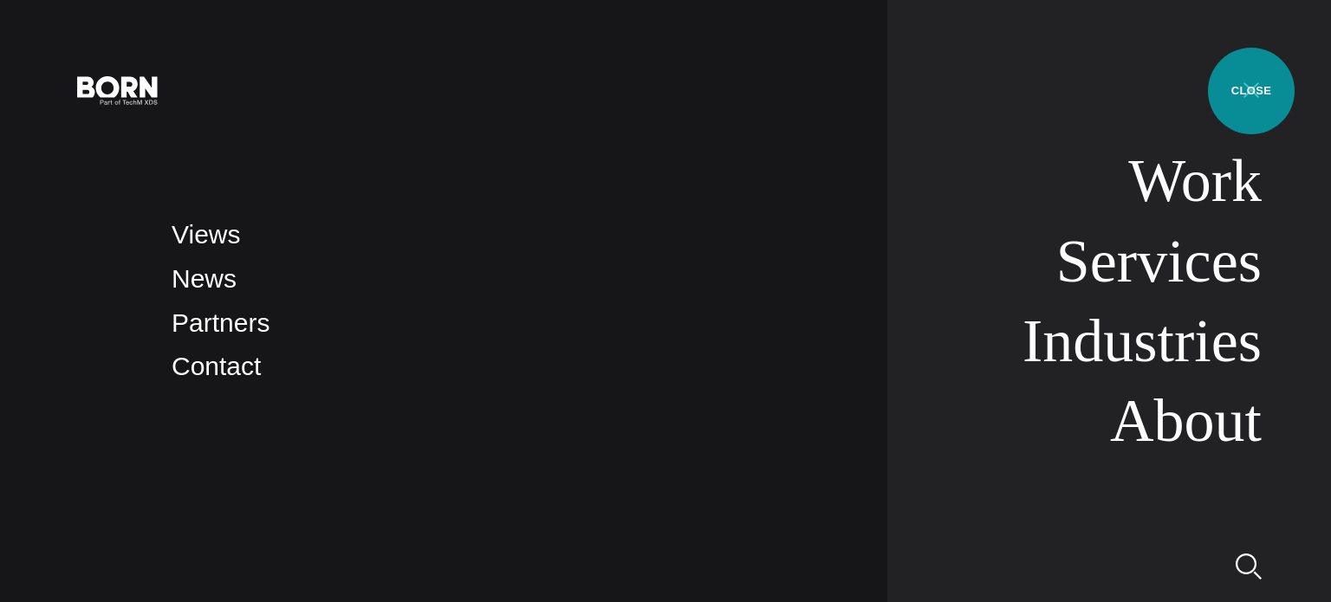  I want to click on a: Work, so click(1195, 180).